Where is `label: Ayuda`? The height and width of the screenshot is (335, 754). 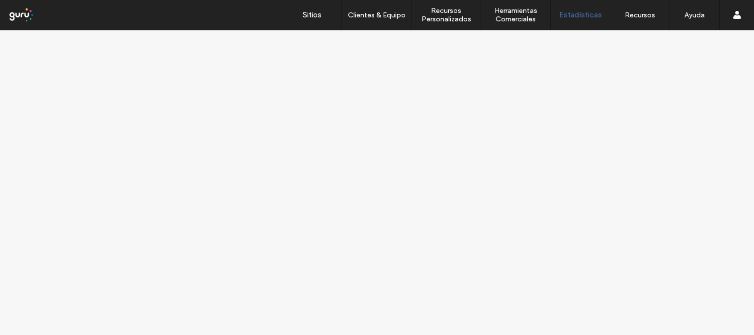
label: Ayuda is located at coordinates (694, 15).